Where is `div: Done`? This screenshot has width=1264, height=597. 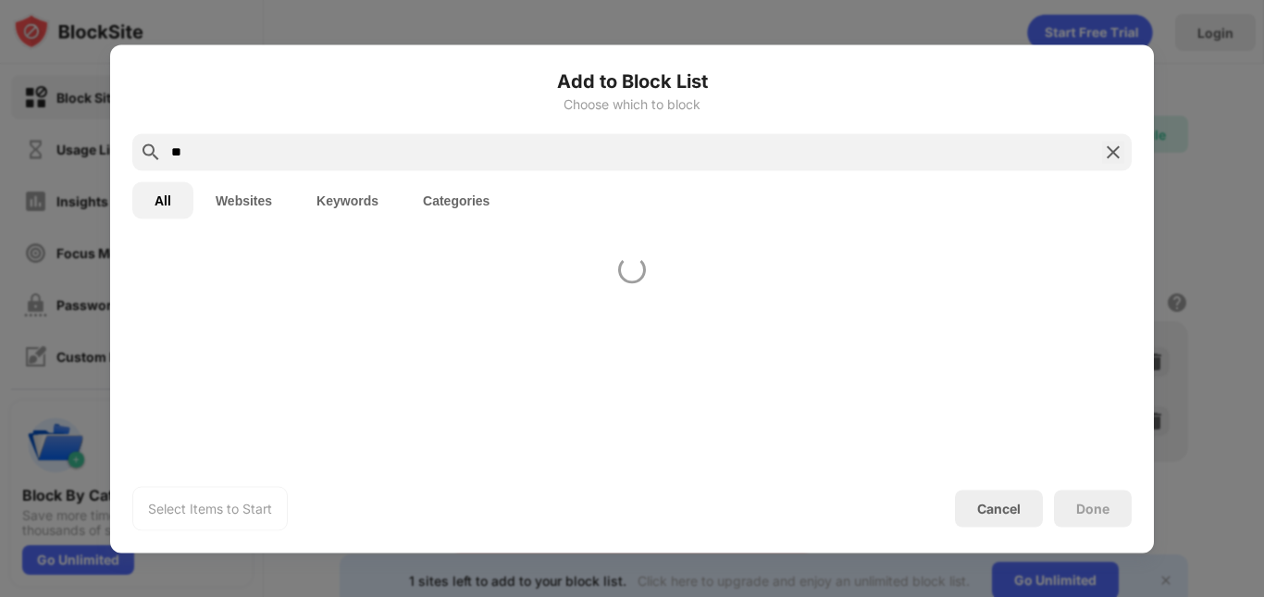
div: Done is located at coordinates (1093, 508).